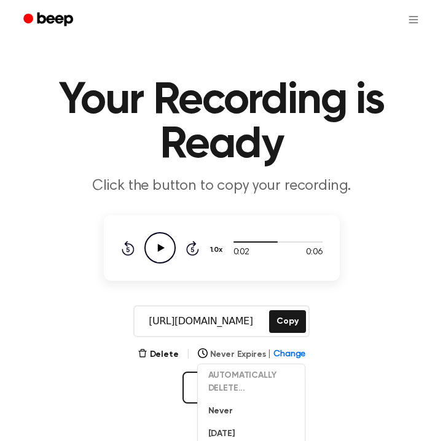 The image size is (443, 441). I want to click on h1: Your Recording is Ready, so click(221, 123).